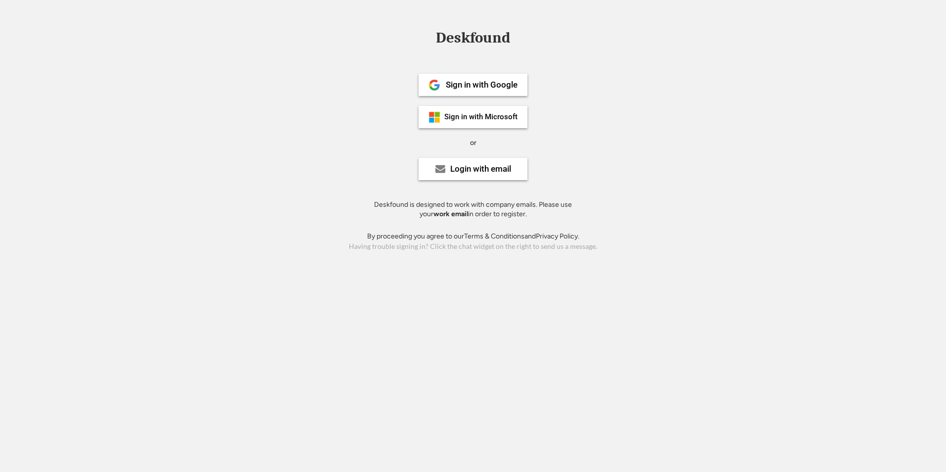 The image size is (946, 472). Describe the element at coordinates (481, 117) in the screenshot. I see `div: Sign in with Microsoft` at that location.